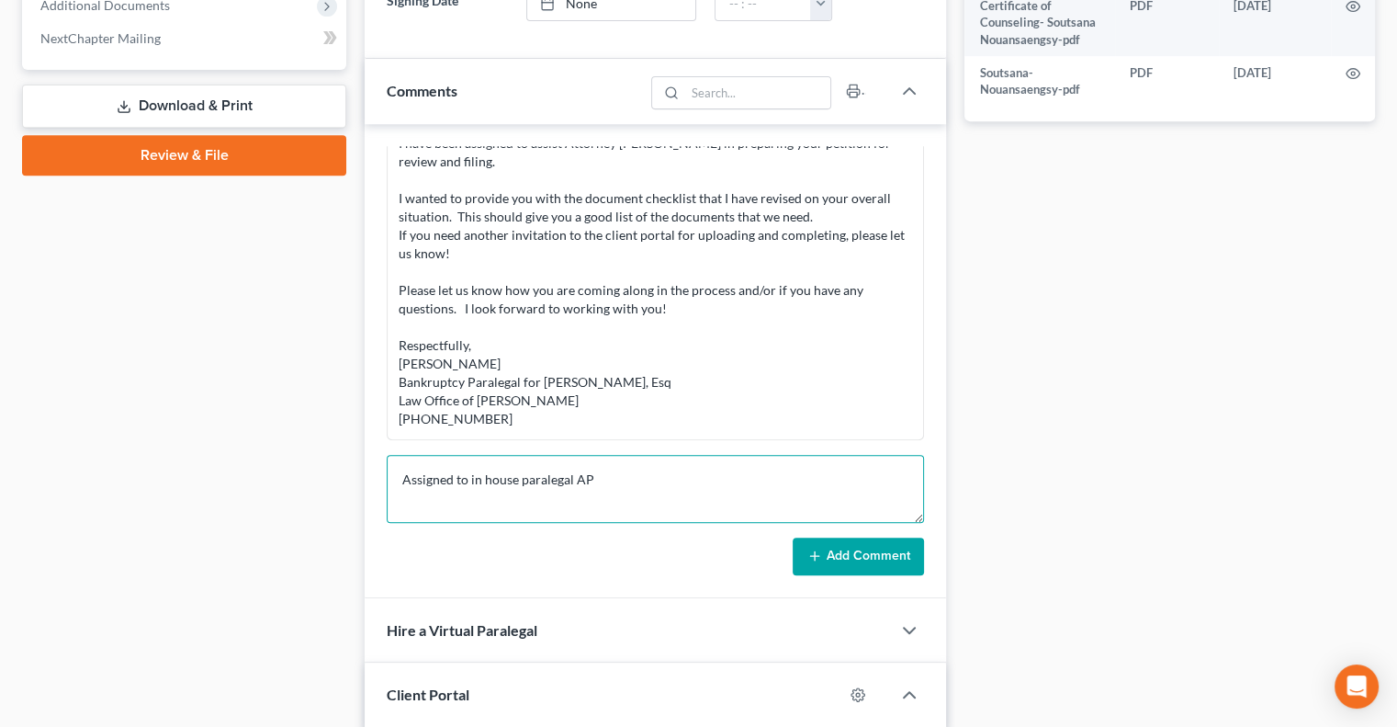 Image resolution: width=1397 pixels, height=727 pixels. What do you see at coordinates (462, 629) in the screenshot?
I see `span: Hire a Virtual Paralegal` at bounding box center [462, 629].